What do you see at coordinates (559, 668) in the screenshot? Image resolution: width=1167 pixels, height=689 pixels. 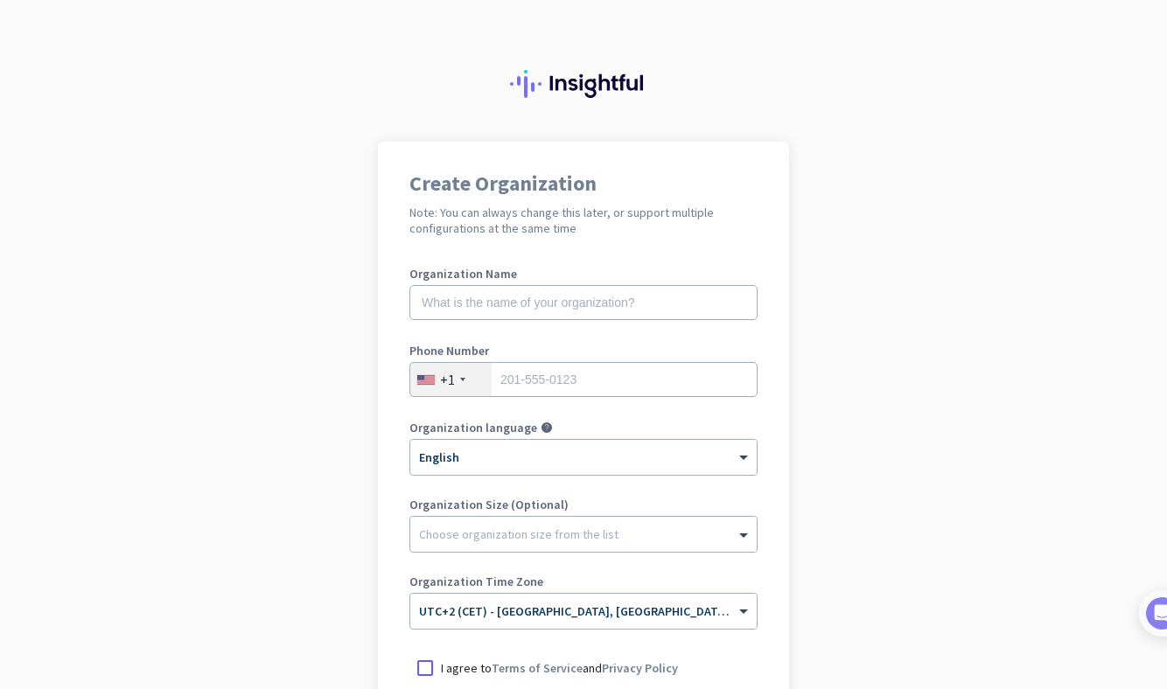 I see `p: I agree to and` at bounding box center [559, 668].